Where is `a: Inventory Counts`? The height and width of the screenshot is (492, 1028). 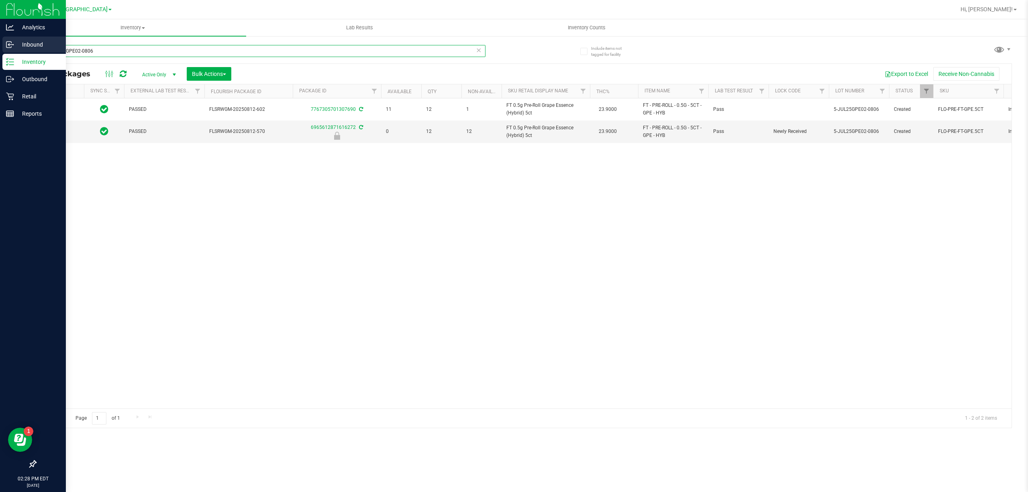
a: Inventory Counts is located at coordinates (587, 28).